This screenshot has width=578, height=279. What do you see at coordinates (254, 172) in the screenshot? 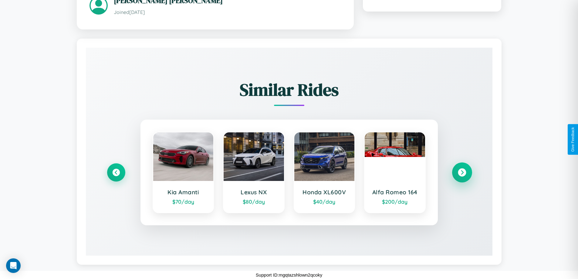
I see `a: Lexus NX$80/day` at bounding box center [254, 172].